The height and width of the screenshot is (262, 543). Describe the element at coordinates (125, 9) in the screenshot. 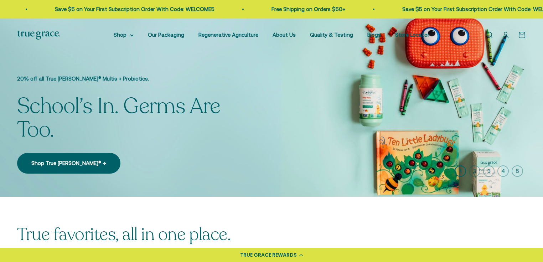

I see `p: Save $5 on Your First Subscription Order With Code: WELCOME5` at that location.